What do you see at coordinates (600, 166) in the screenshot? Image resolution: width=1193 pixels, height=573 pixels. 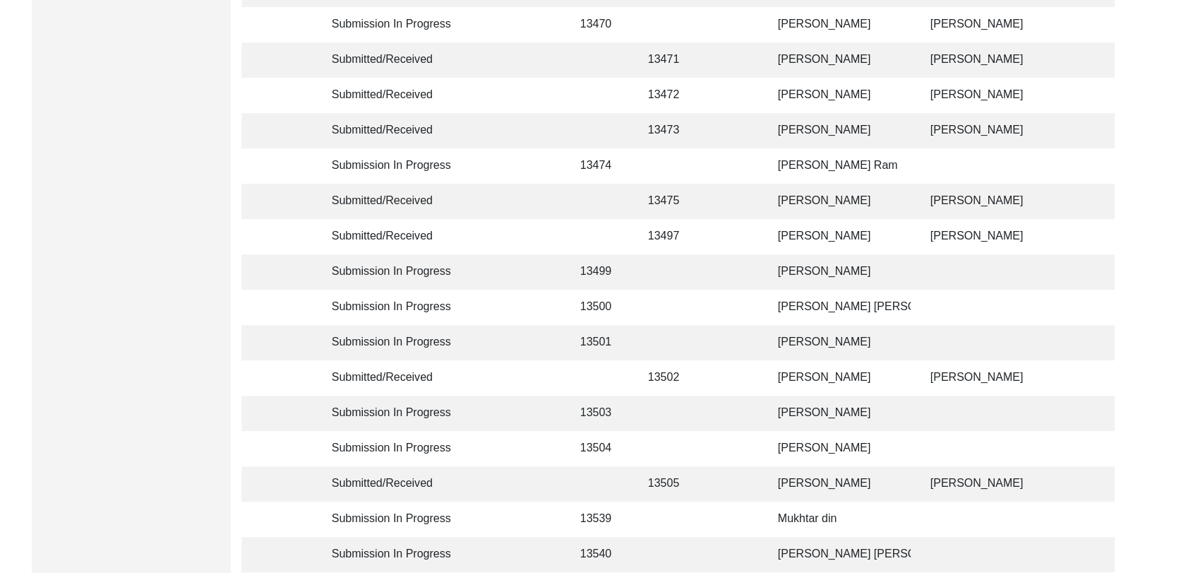 I see `td: 13474` at bounding box center [600, 166].